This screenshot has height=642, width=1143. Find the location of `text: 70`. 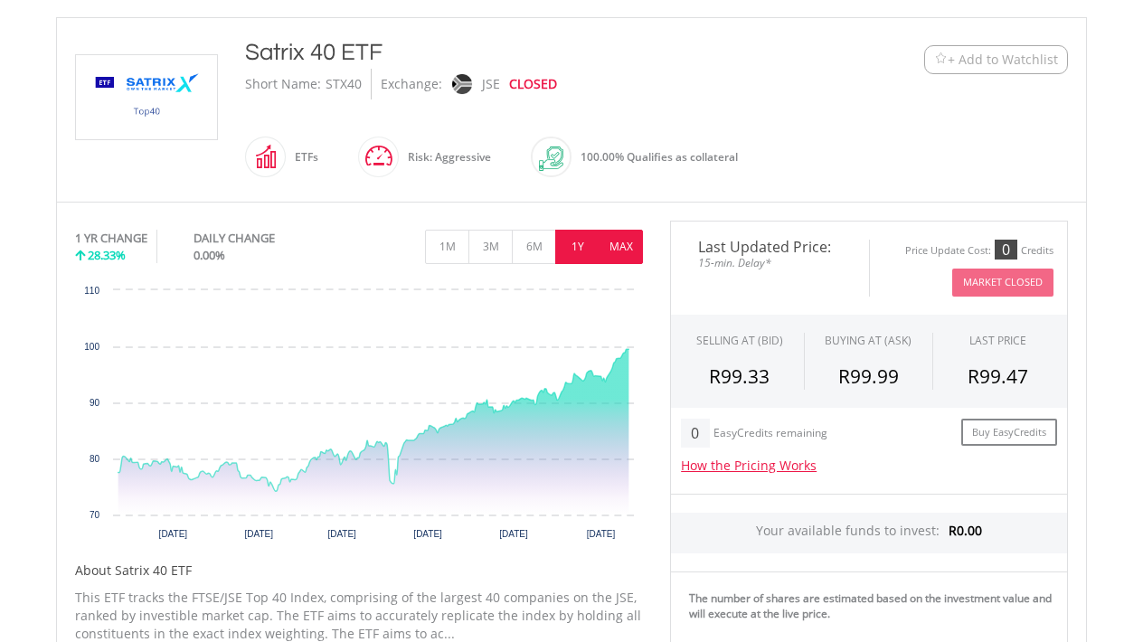

text: 70 is located at coordinates (95, 514).